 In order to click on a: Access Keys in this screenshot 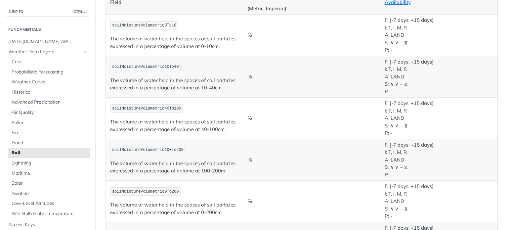, I will do `click(48, 225)`.